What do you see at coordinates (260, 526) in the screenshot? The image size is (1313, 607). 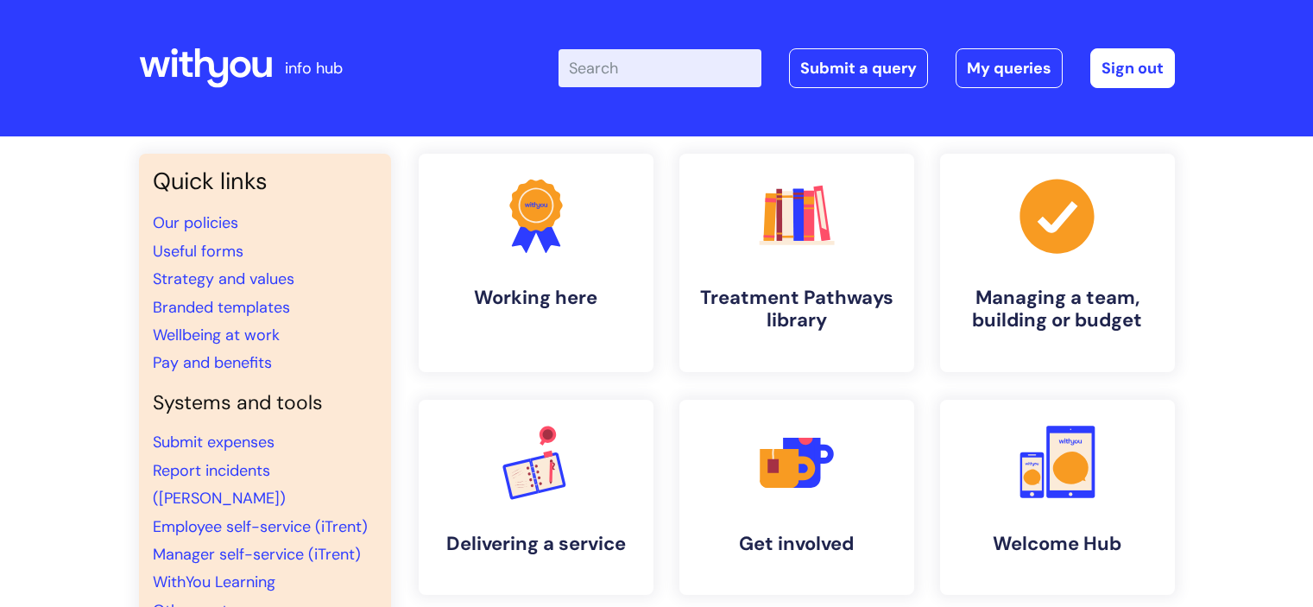 I see `a: Employee self-service (iTrent)` at bounding box center [260, 526].